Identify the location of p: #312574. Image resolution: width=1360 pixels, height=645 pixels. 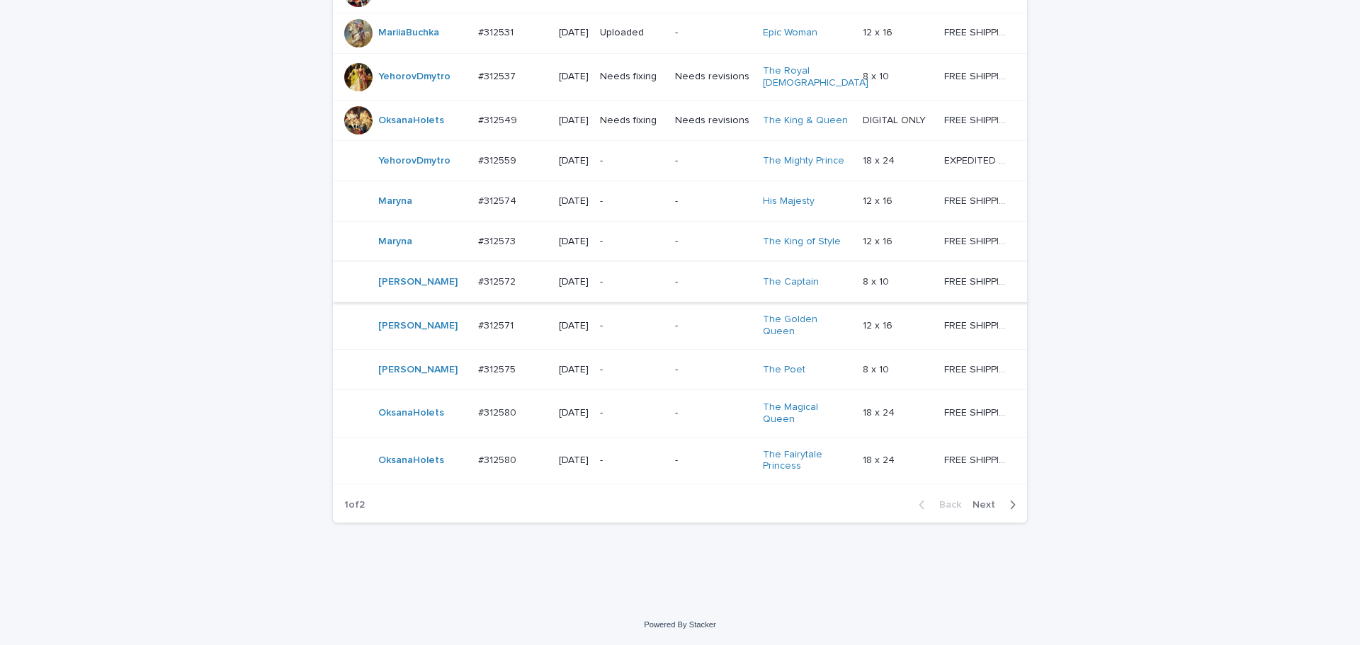
(499, 200).